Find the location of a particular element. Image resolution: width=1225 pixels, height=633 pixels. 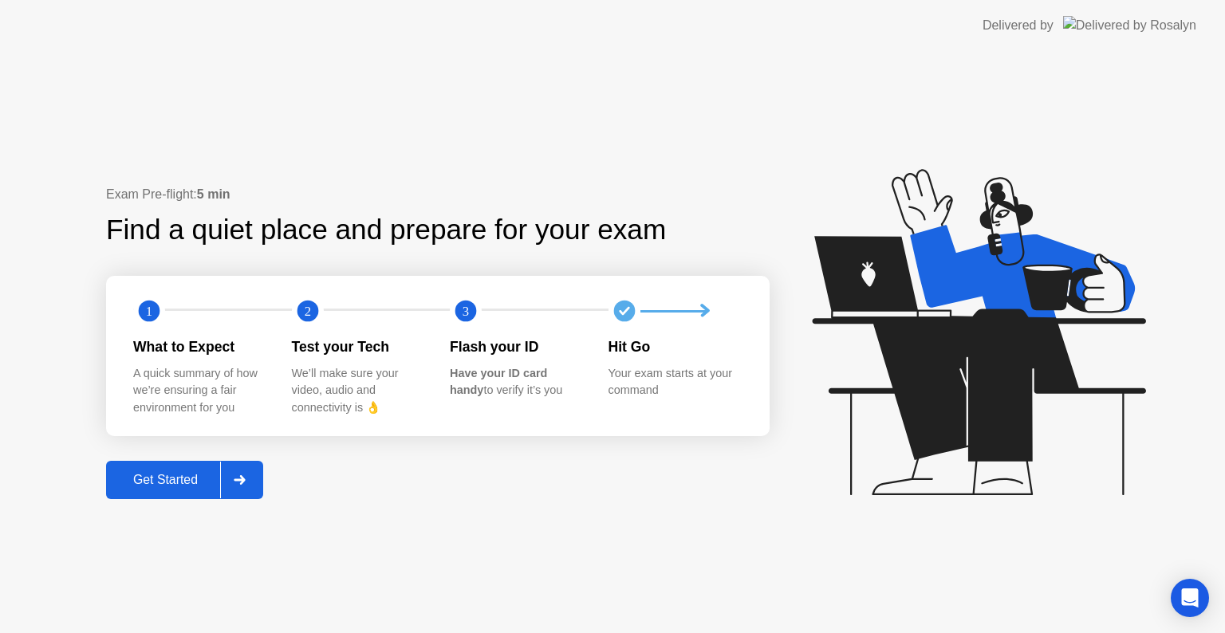

div: Hit Go is located at coordinates (675, 347).